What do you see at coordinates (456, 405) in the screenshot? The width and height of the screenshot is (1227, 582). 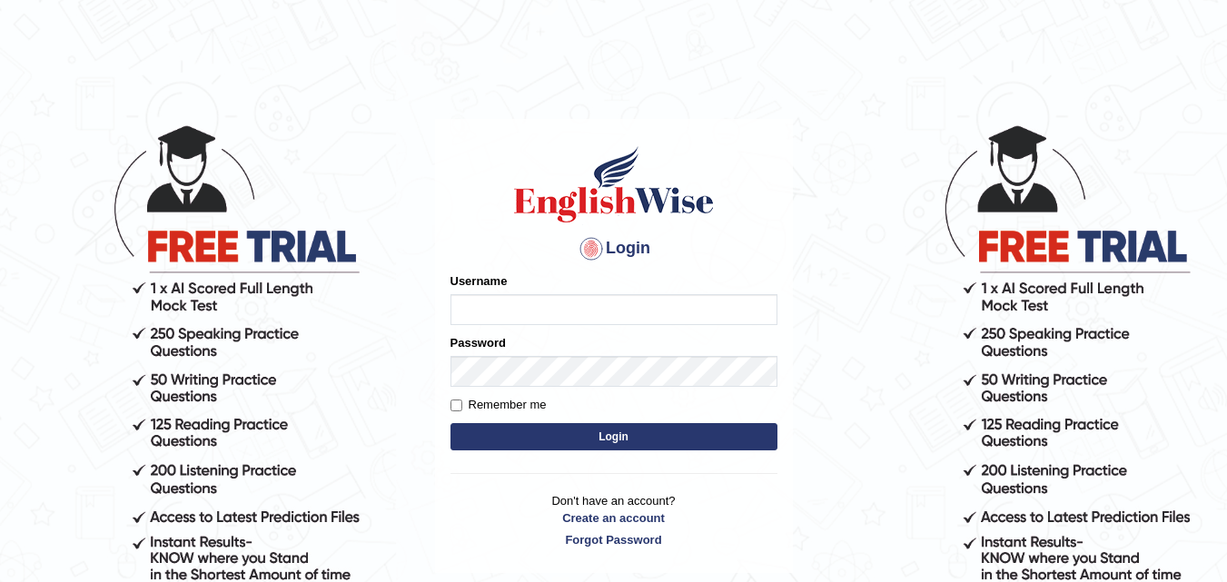 I see `input: Remember me` at bounding box center [456, 405].